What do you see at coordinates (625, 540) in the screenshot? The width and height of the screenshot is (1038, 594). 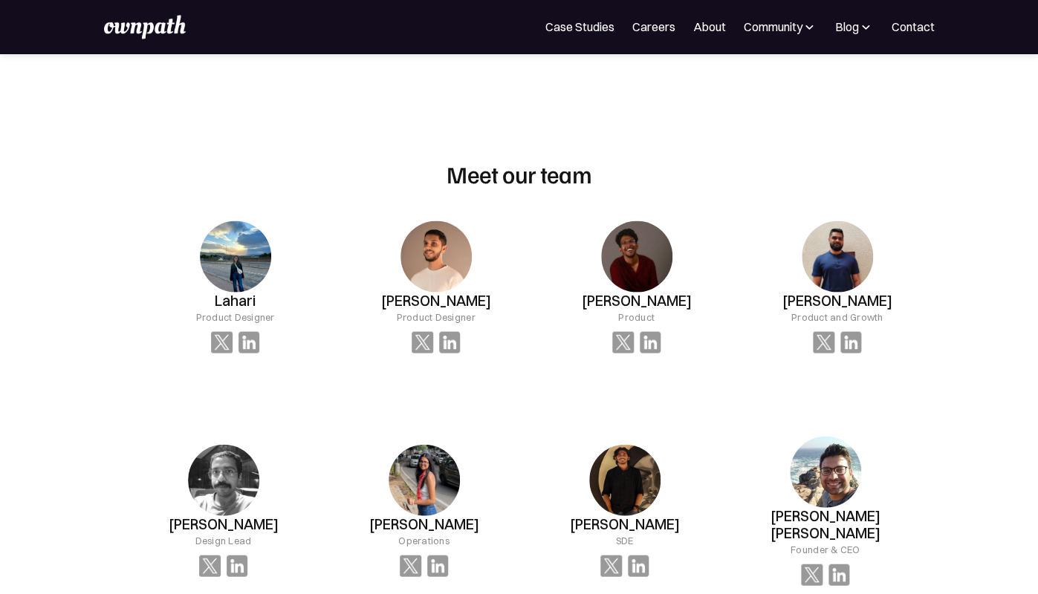 I see `div: SDE` at bounding box center [625, 540].